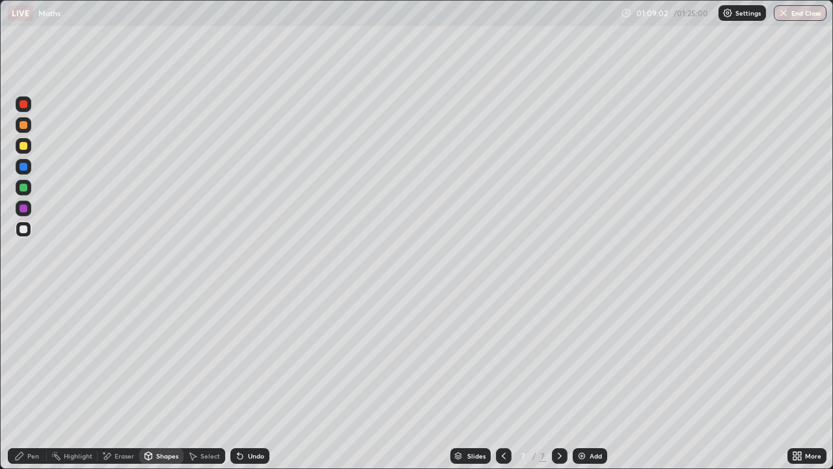 Image resolution: width=833 pixels, height=469 pixels. Describe the element at coordinates (596, 456) in the screenshot. I see `div: Add` at that location.